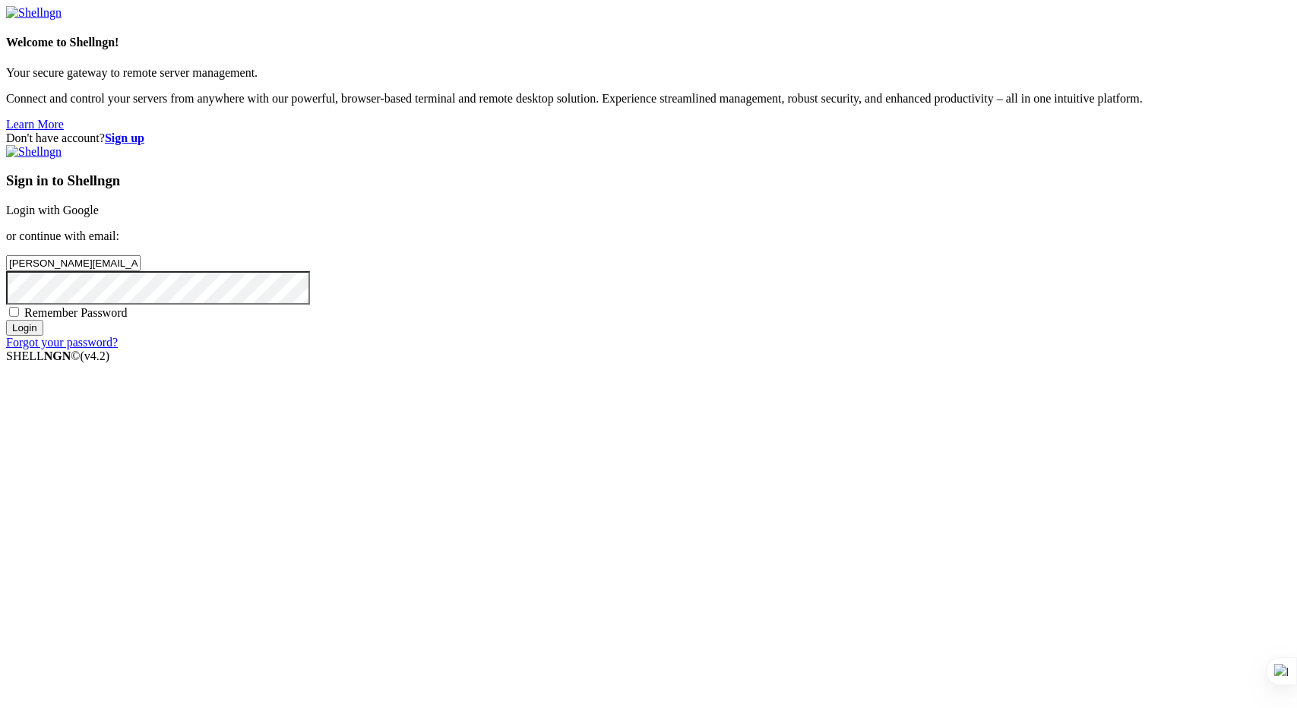 Image resolution: width=1297 pixels, height=708 pixels. Describe the element at coordinates (14, 311) in the screenshot. I see `input: Remember Password` at that location.